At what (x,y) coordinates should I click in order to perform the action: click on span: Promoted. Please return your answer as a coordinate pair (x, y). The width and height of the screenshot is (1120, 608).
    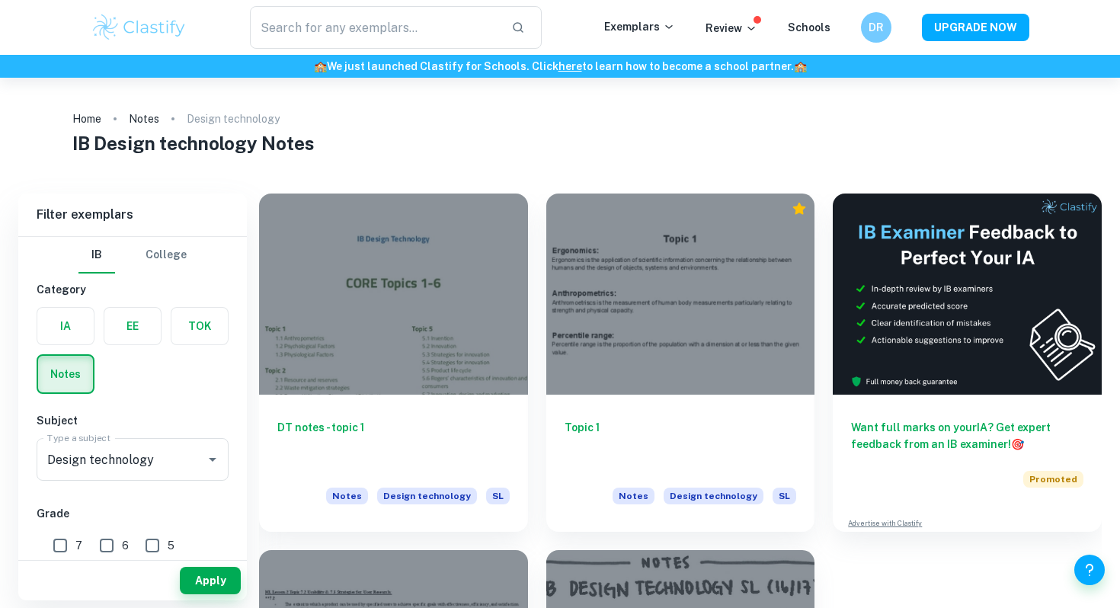
    Looking at the image, I should click on (1053, 479).